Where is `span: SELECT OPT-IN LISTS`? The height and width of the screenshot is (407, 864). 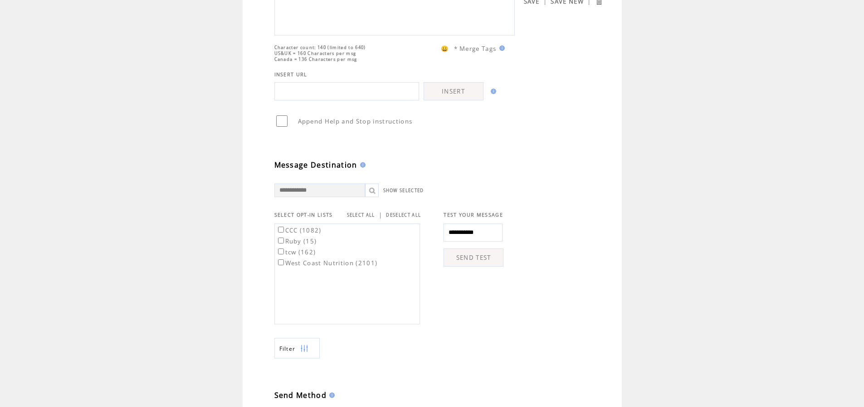
span: SELECT OPT-IN LISTS is located at coordinates (304, 215).